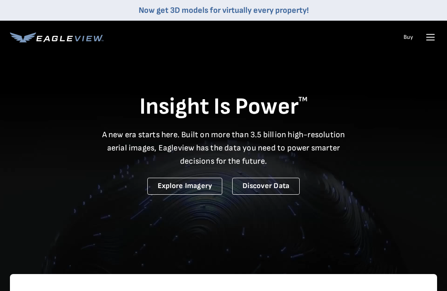 The height and width of the screenshot is (291, 447). Describe the element at coordinates (223, 10) in the screenshot. I see `a: Now get 3D models for virtually every property!` at that location.